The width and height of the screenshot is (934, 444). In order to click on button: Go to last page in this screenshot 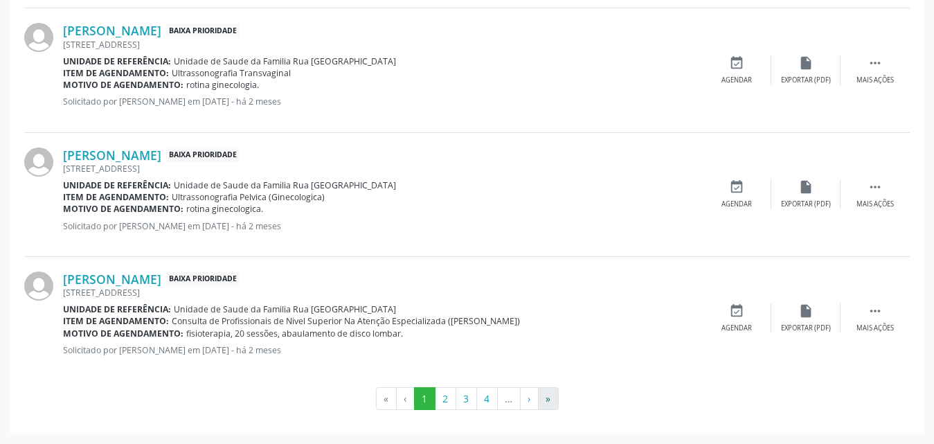, I will do `click(548, 399)`.